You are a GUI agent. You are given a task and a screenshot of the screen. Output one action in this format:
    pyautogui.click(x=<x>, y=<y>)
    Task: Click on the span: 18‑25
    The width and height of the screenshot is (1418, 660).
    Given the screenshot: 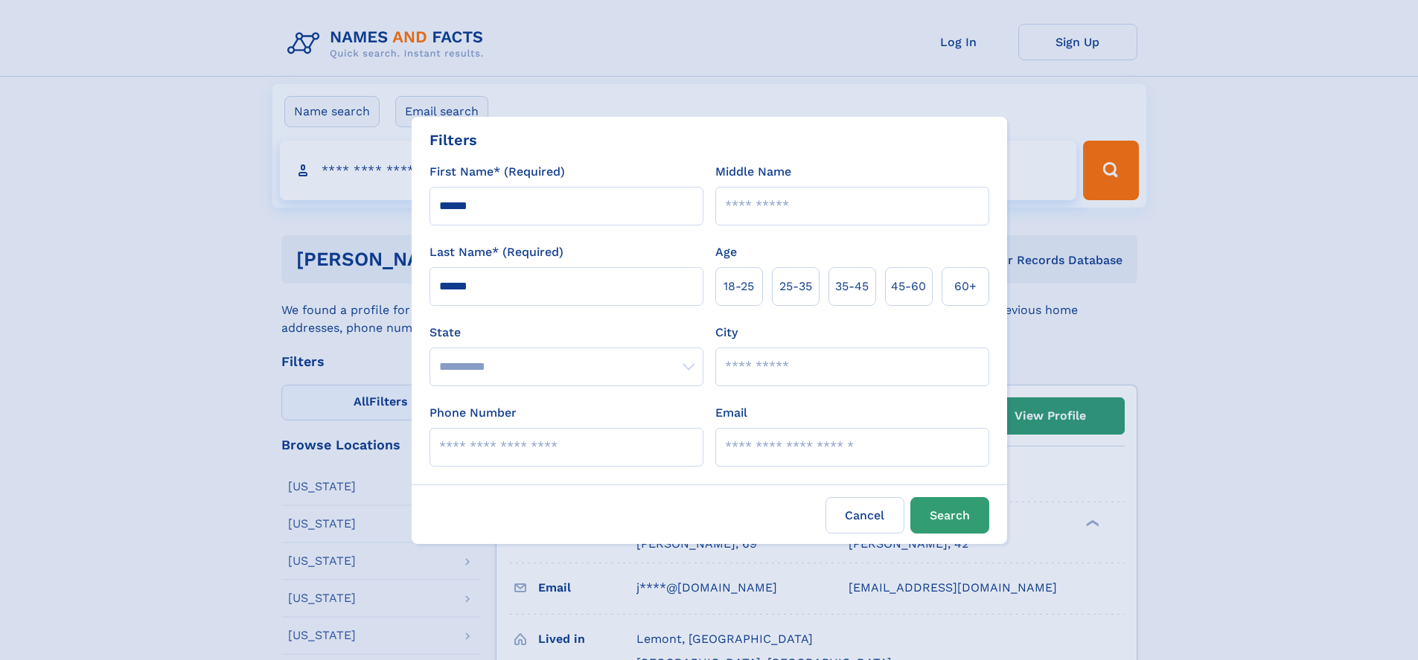 What is the action you would take?
    pyautogui.click(x=738, y=287)
    